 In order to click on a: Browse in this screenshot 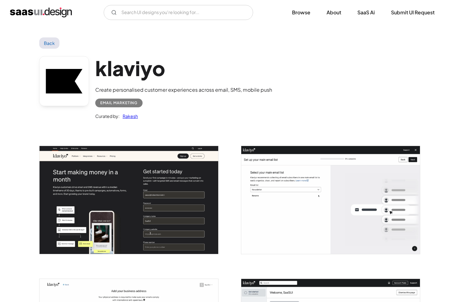, I will do `click(301, 12)`.